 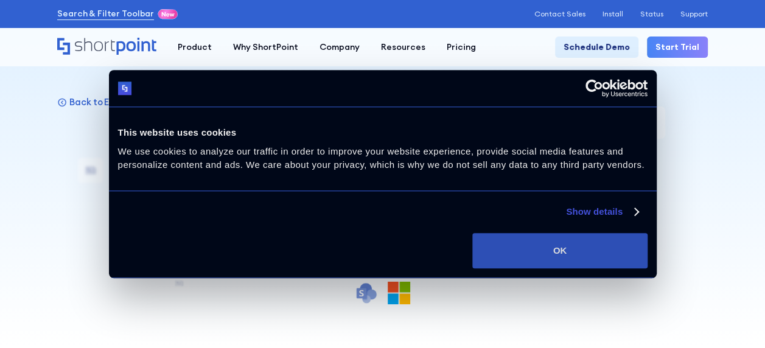 What do you see at coordinates (105, 13) in the screenshot?
I see `a: Search & Filter Toolbar` at bounding box center [105, 13].